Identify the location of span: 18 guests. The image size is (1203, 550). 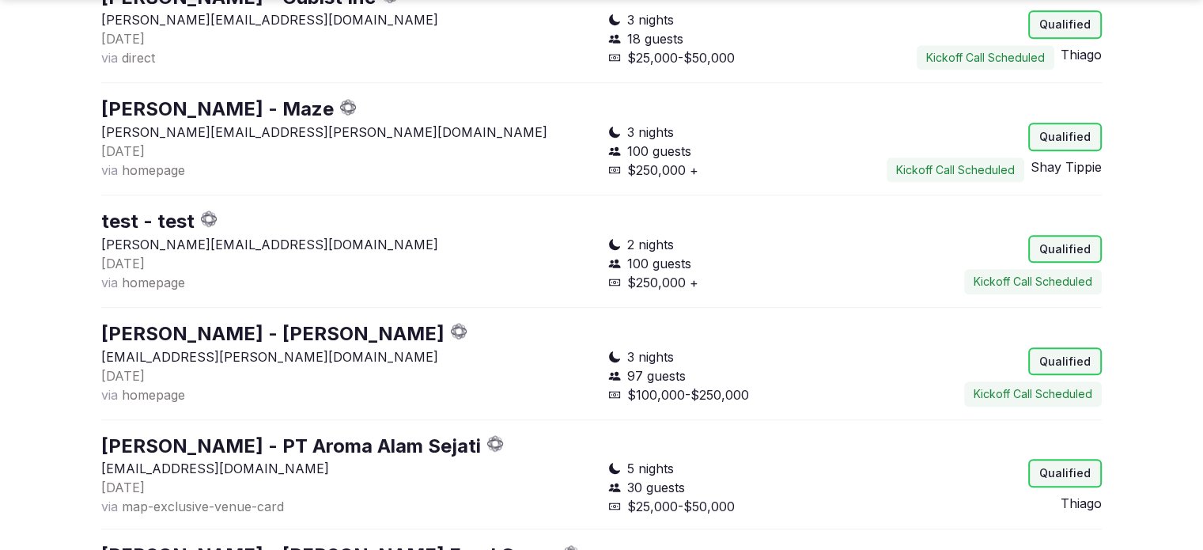
(655, 39).